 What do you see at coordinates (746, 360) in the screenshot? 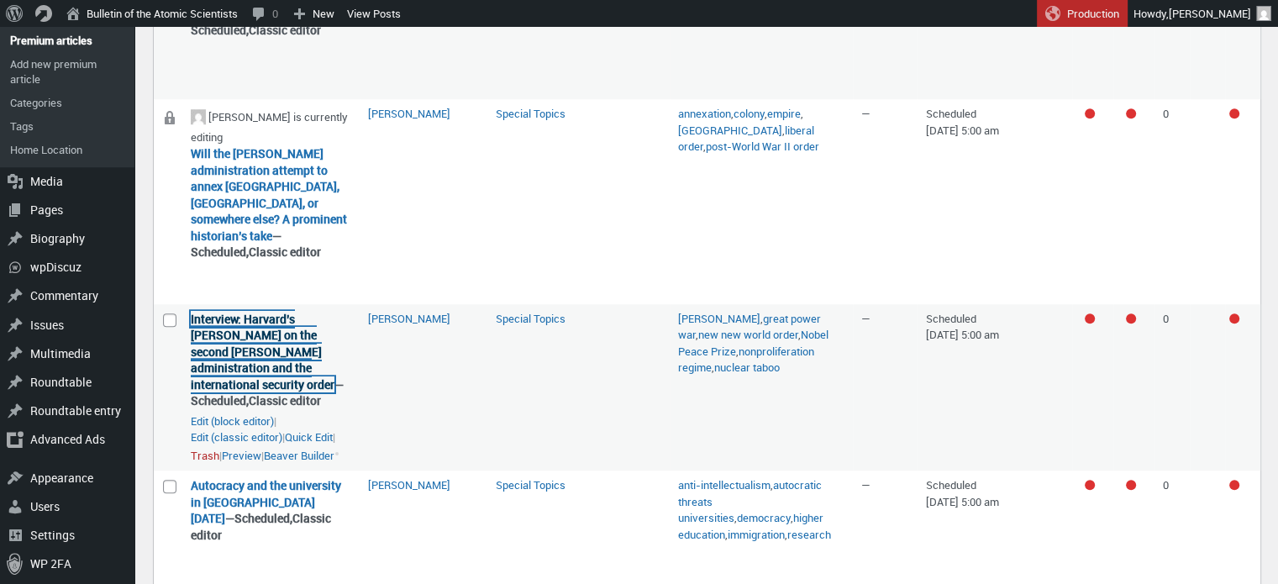
I see `a: nonproliferation regime` at bounding box center [746, 360].